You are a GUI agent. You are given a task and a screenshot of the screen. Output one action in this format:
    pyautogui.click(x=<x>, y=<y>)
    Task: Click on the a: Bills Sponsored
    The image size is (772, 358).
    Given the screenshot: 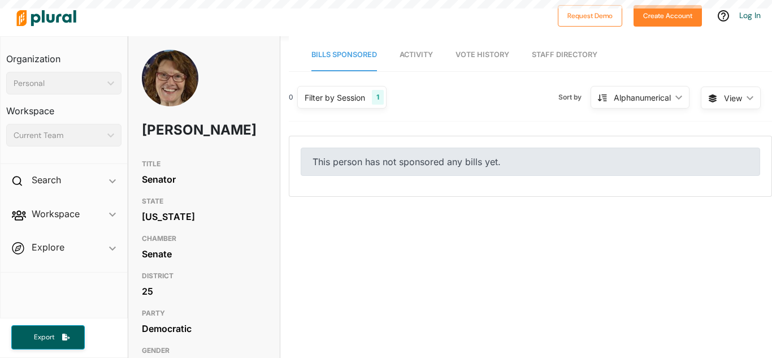 What is the action you would take?
    pyautogui.click(x=344, y=55)
    